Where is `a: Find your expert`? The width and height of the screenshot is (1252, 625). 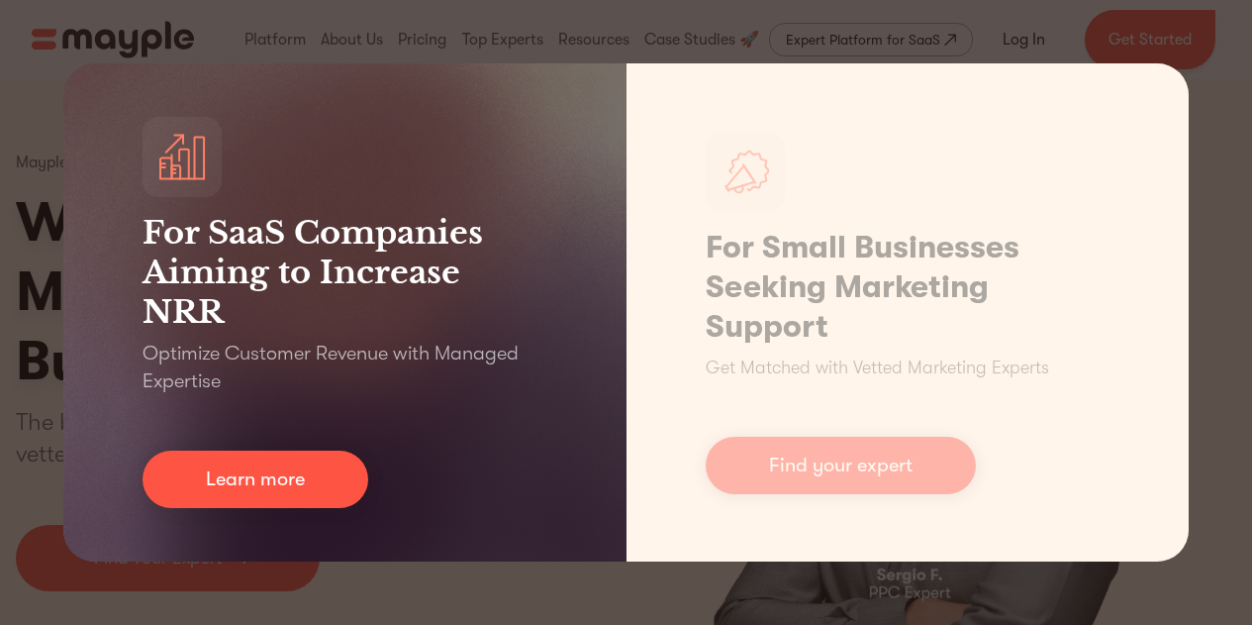
a: Find your expert is located at coordinates (841, 465).